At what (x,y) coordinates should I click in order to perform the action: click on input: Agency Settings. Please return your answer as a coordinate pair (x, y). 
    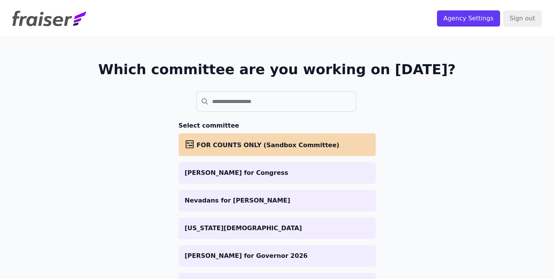
    Looking at the image, I should click on (468, 18).